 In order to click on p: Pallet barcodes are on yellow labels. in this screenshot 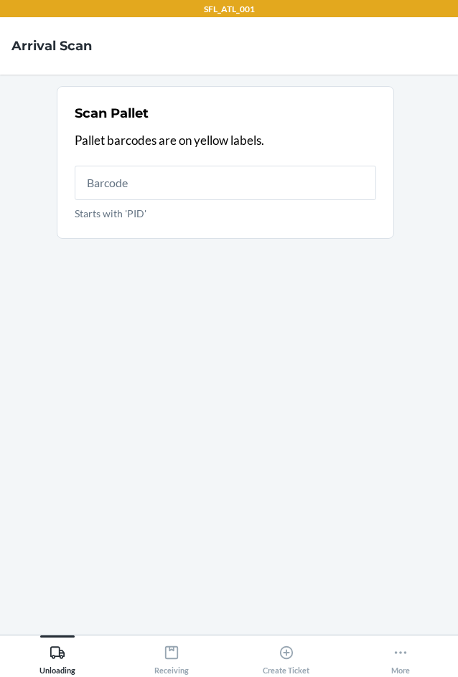, I will do `click(225, 141)`.